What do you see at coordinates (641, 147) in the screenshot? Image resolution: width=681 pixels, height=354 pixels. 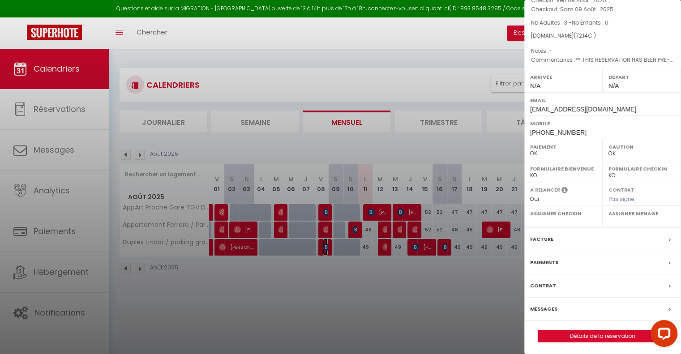 I see `label: Caution` at bounding box center [641, 147].